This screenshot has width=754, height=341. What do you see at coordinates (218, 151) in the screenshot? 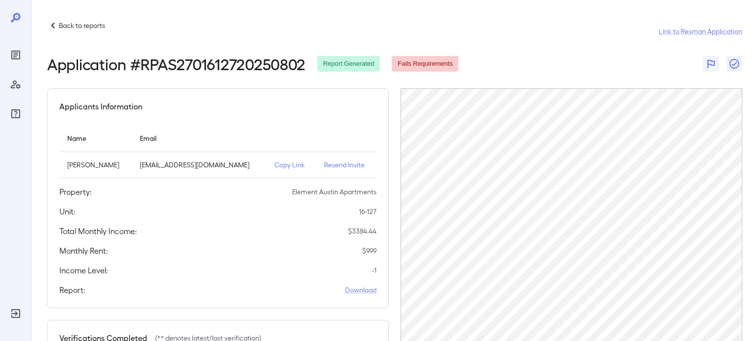
I see `table: simple table` at bounding box center [218, 151].